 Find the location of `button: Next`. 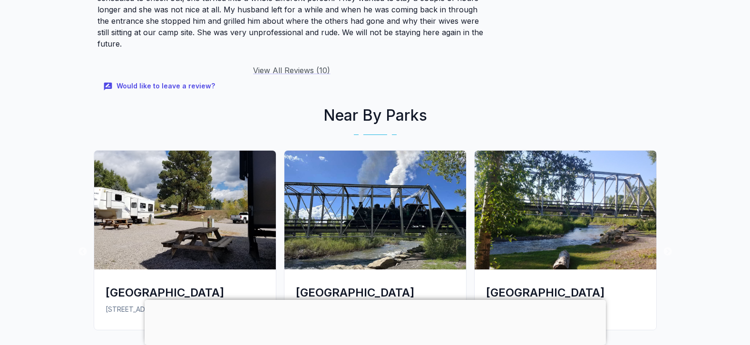

button: Next is located at coordinates (668, 252).